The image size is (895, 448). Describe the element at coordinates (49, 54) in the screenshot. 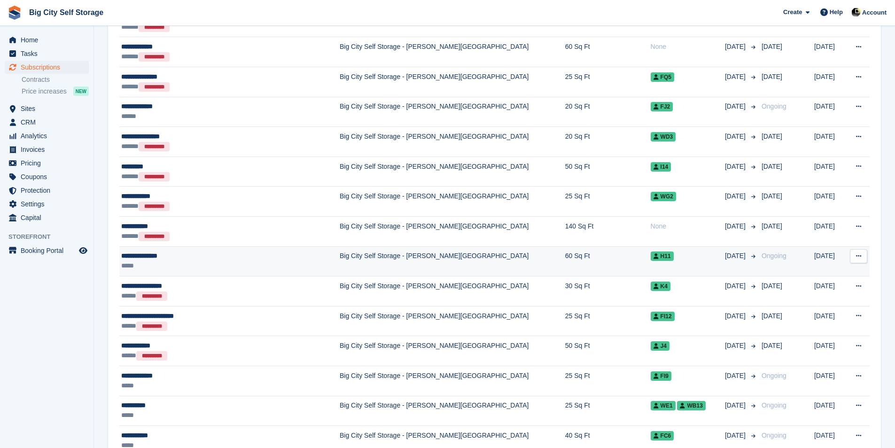

I see `span: Tasks` at that location.